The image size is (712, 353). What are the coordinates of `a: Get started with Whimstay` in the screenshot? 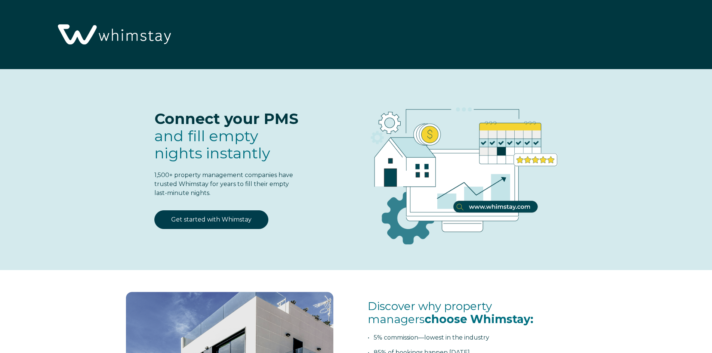 It's located at (211, 220).